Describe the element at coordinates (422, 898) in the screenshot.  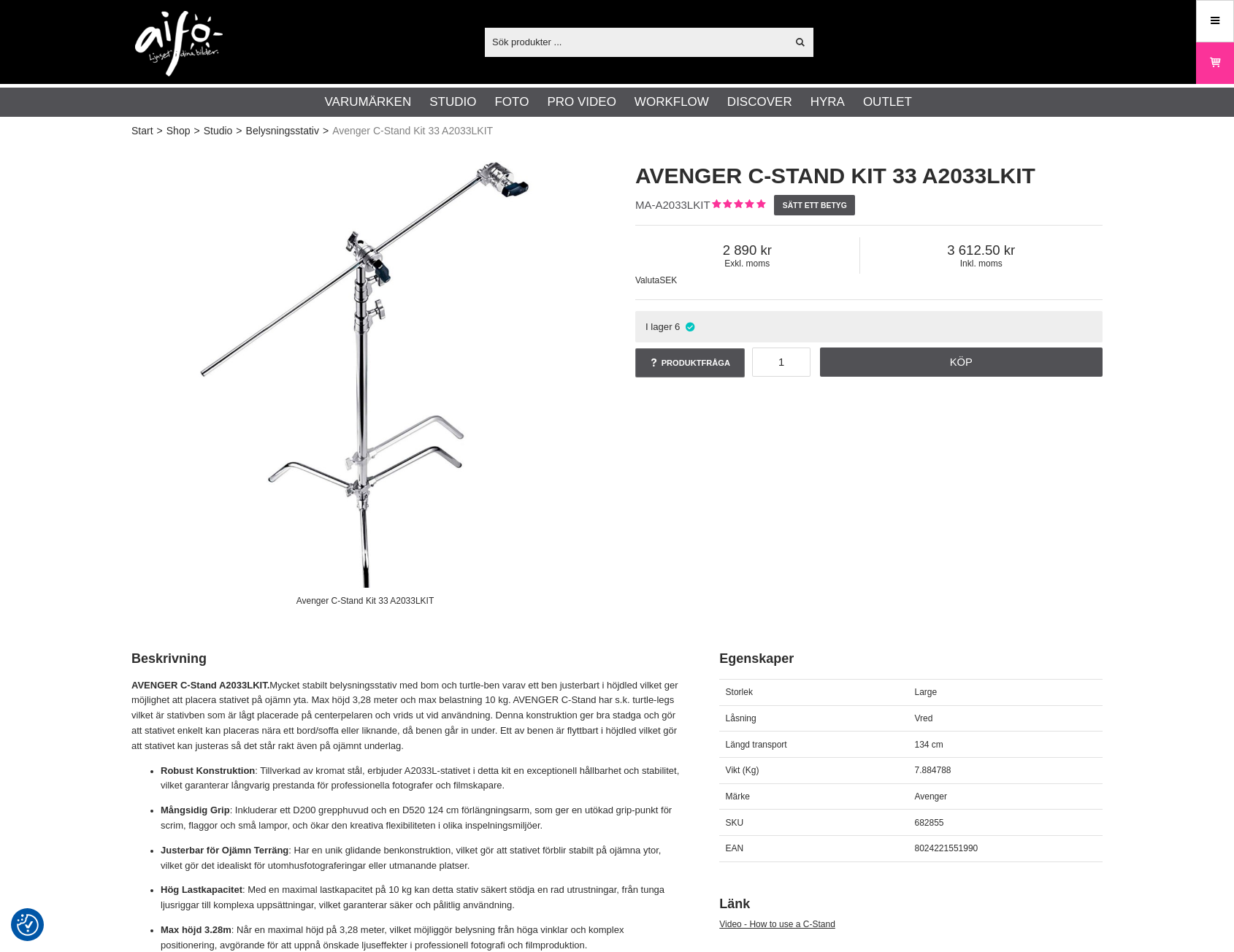
I see `p: : Med en maximal lastkapacitet på 10 kg kan detta stativ säkert stödja en rad utrustningar, från ...` at that location.